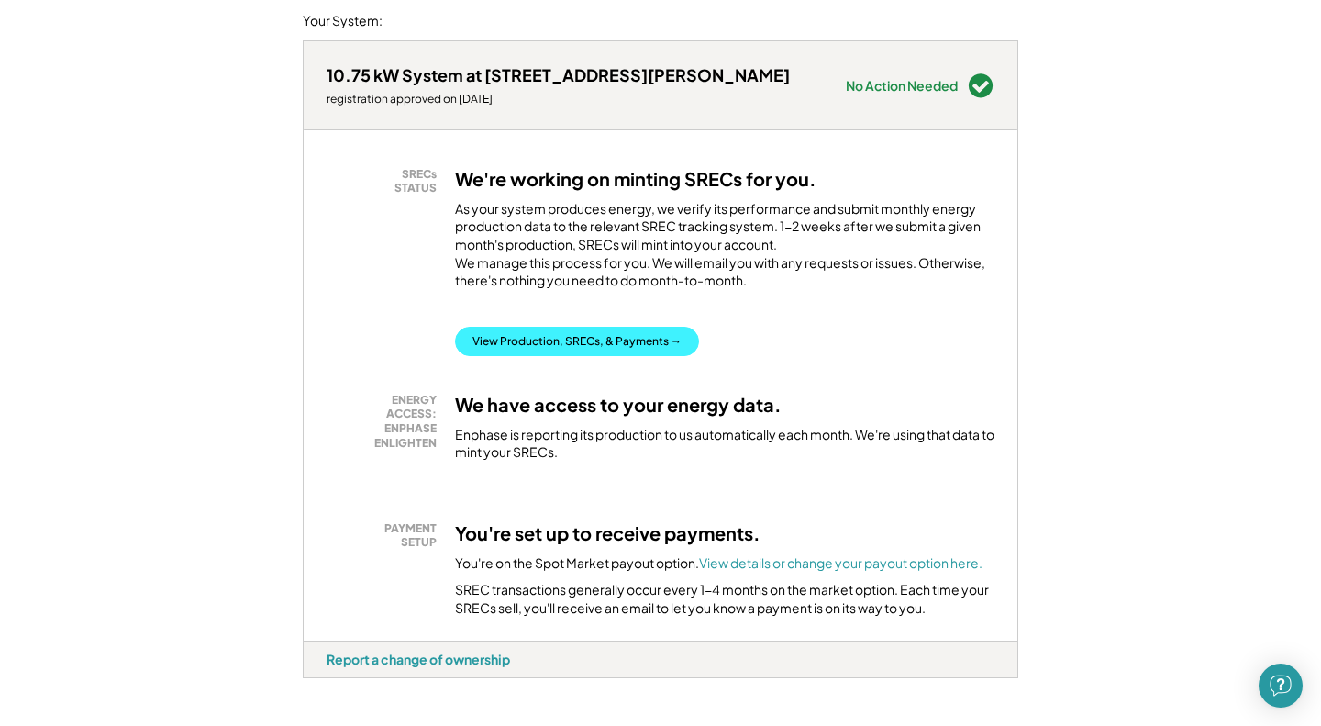  What do you see at coordinates (725, 250) in the screenshot?
I see `div: As your system produces energy, we verify its performance and submit monthly energy production da...` at bounding box center [725, 250].